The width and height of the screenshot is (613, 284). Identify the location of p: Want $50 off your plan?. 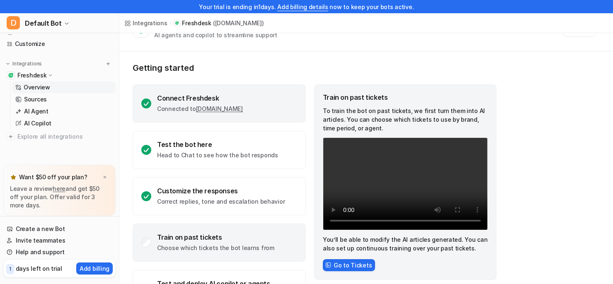
(53, 177).